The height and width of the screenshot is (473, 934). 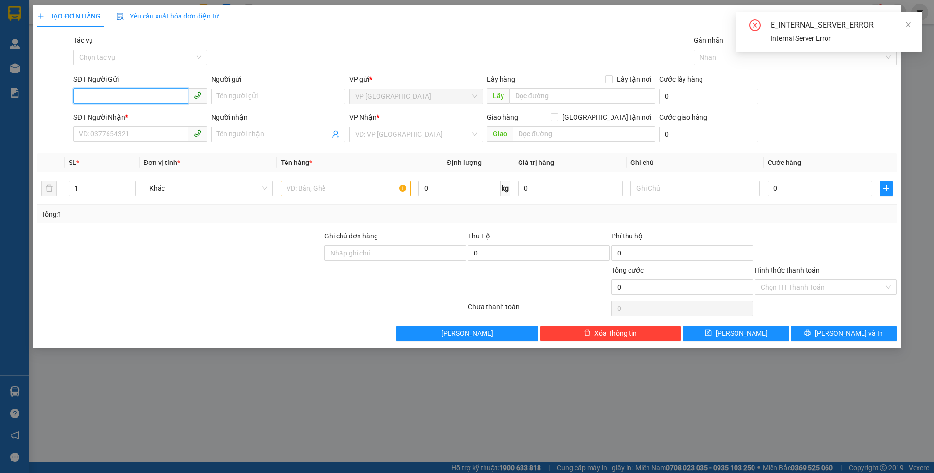 What do you see at coordinates (755, 26) in the screenshot?
I see `span: close-circle` at bounding box center [755, 26].